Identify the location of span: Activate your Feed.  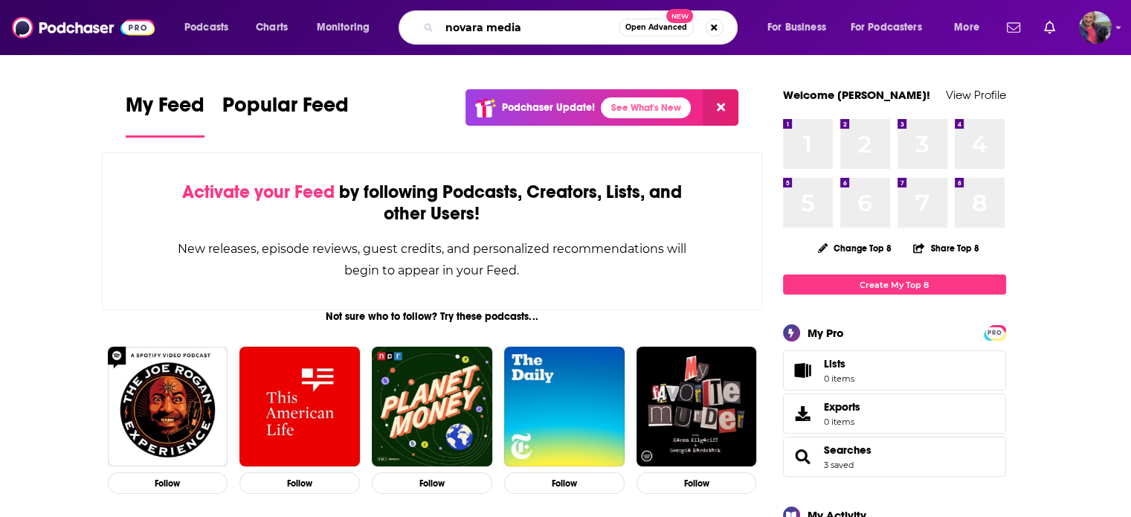
(258, 192).